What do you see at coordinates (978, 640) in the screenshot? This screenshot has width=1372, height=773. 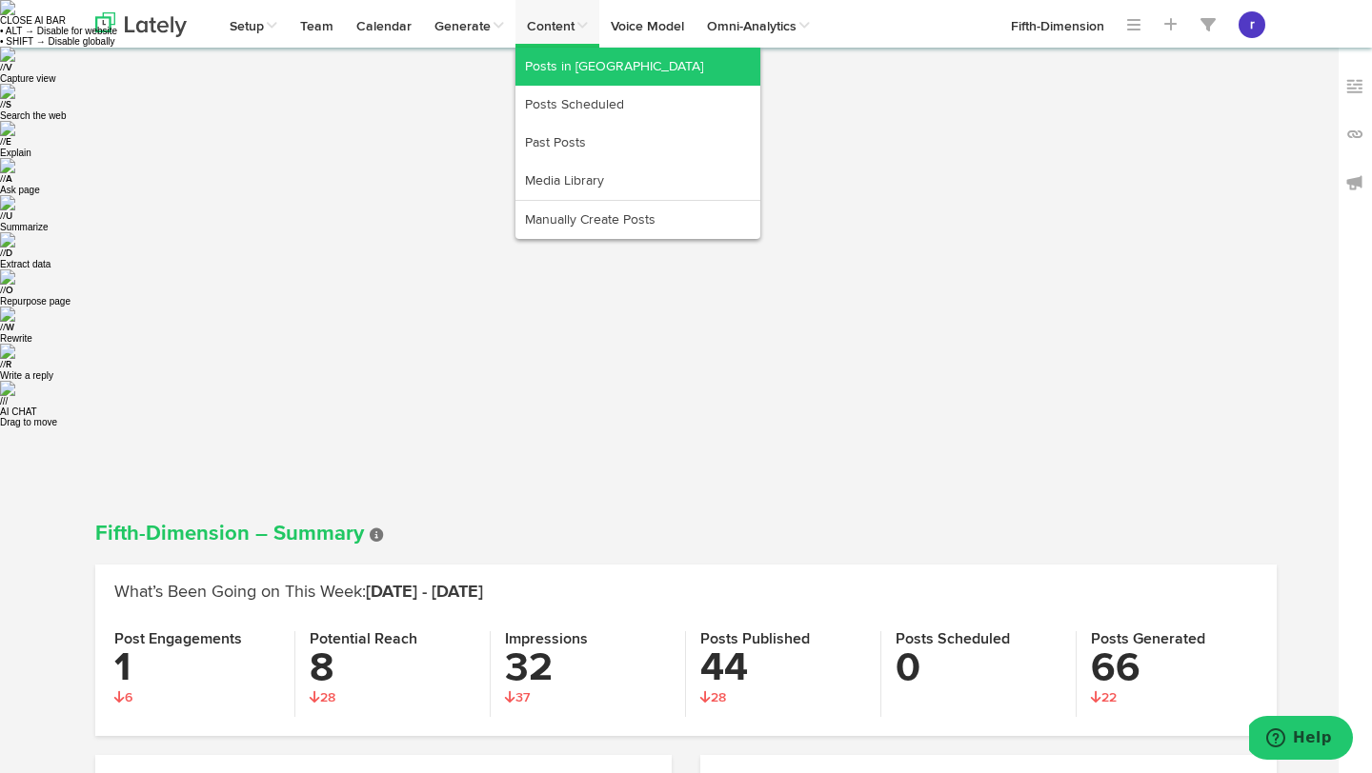 I see `h4: Posts Scheduled` at bounding box center [978, 640].